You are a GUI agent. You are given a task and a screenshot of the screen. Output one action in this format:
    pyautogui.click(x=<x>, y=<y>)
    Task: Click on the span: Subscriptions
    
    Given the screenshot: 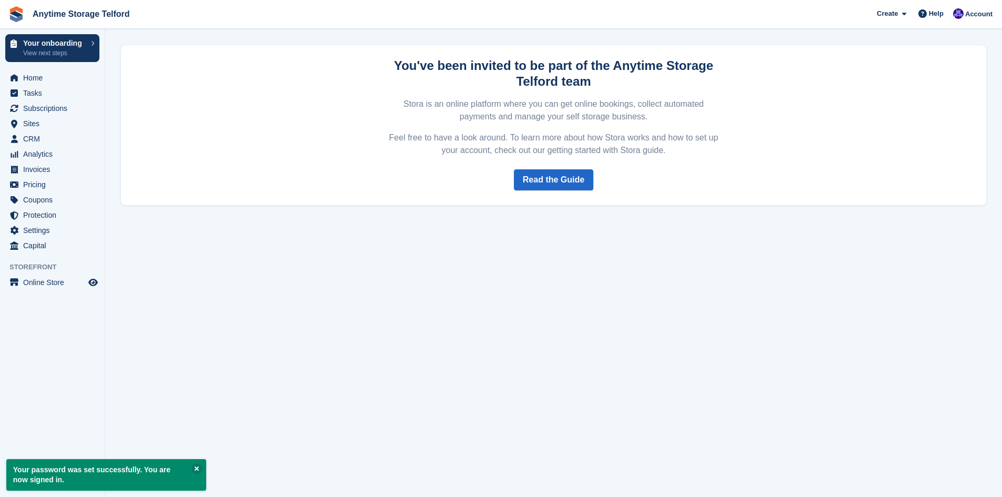 What is the action you would take?
    pyautogui.click(x=55, y=108)
    